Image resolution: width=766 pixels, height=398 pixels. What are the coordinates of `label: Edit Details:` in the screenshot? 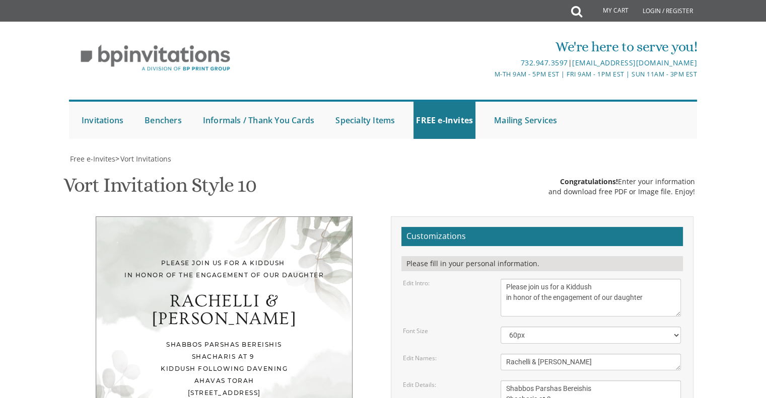 It's located at (419, 385).